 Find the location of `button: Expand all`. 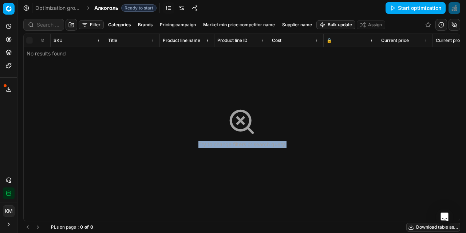

button: Expand all is located at coordinates (43, 40).